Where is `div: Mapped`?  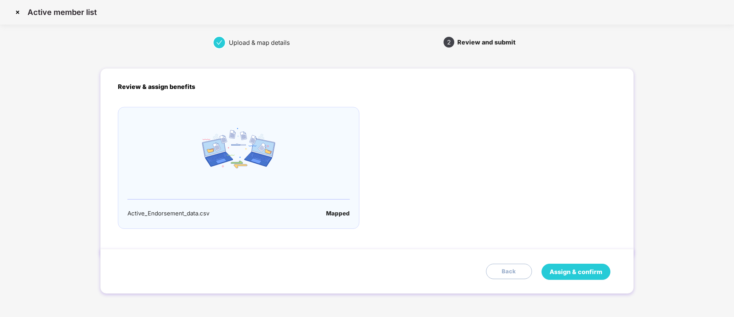 div: Mapped is located at coordinates (338, 213).